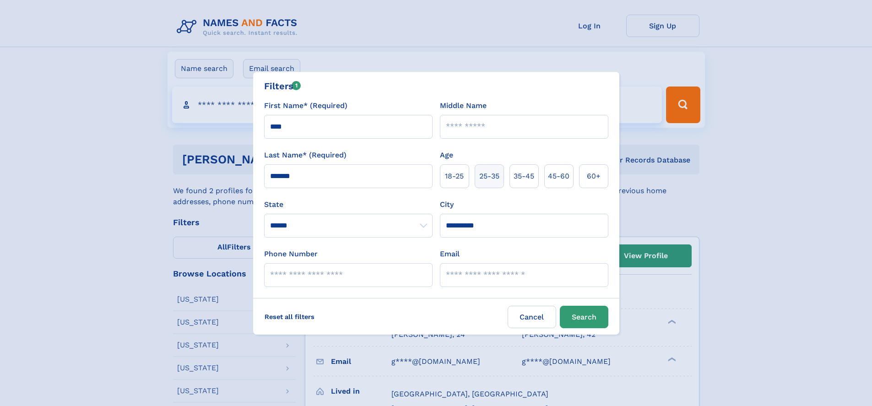  I want to click on span: 25‑35, so click(489, 176).